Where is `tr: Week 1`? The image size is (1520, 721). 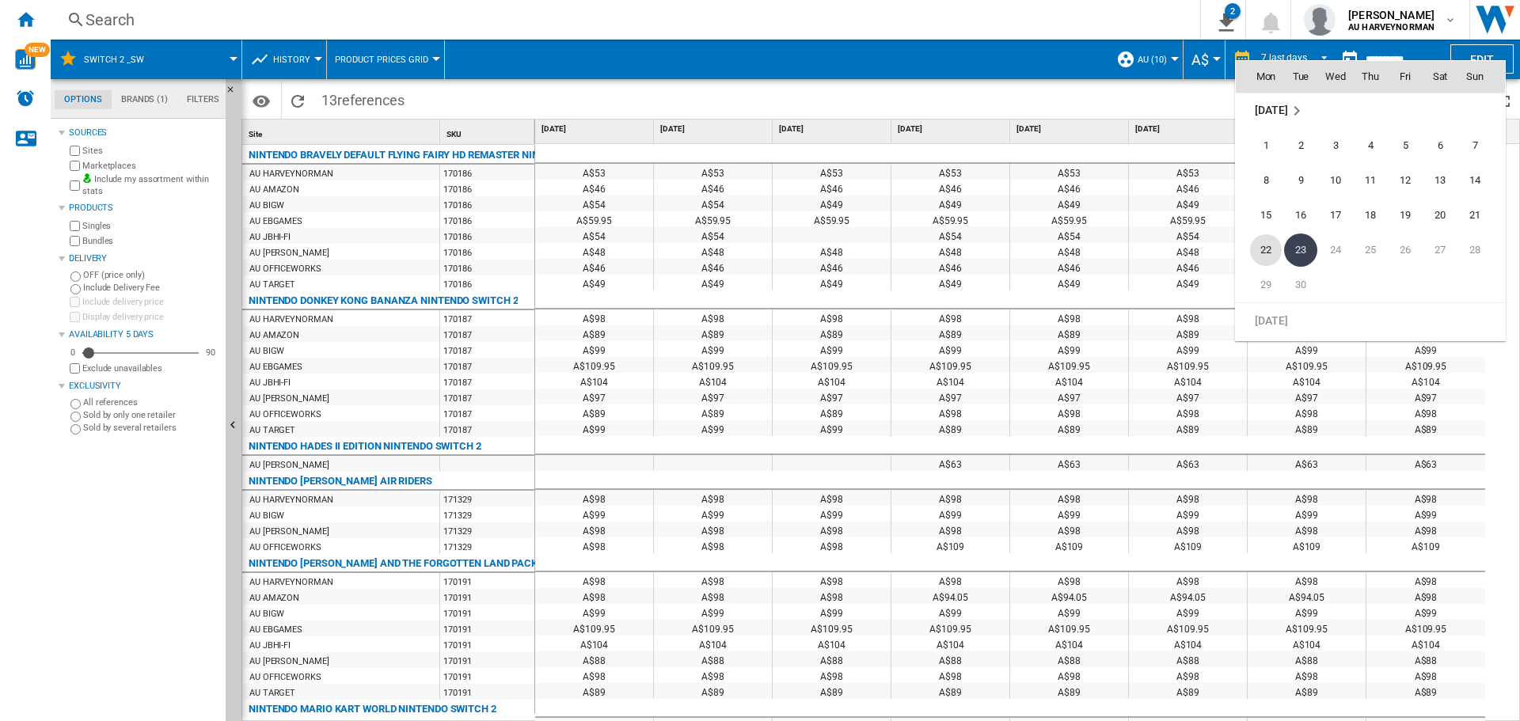 tr: Week 1 is located at coordinates (1370, 146).